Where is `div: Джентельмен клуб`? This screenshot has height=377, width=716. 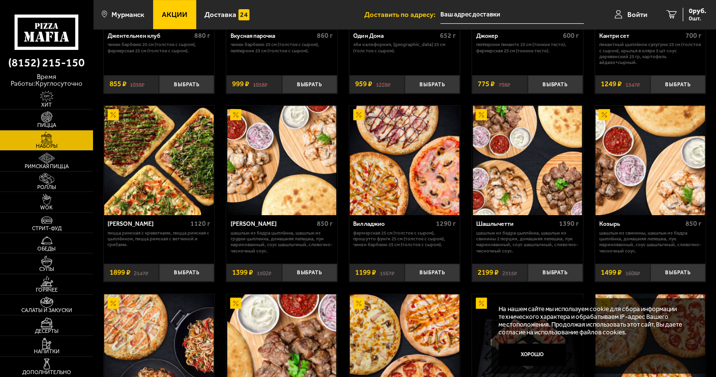
div: Джентельмен клуб is located at coordinates (149, 36).